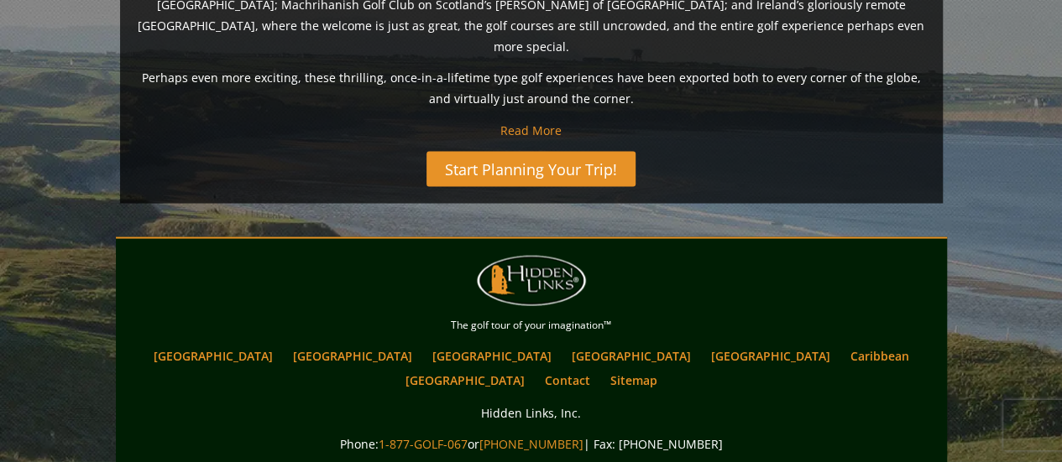  Describe the element at coordinates (530, 129) in the screenshot. I see `a: Read More` at that location.